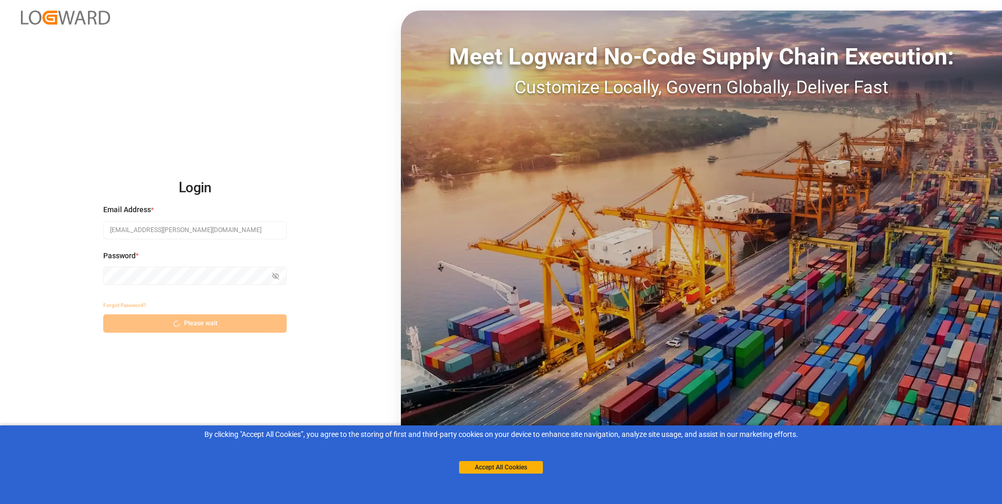 This screenshot has width=1002, height=504. What do you see at coordinates (65, 17) in the screenshot?
I see `img: Logward_new_orange.png` at bounding box center [65, 17].